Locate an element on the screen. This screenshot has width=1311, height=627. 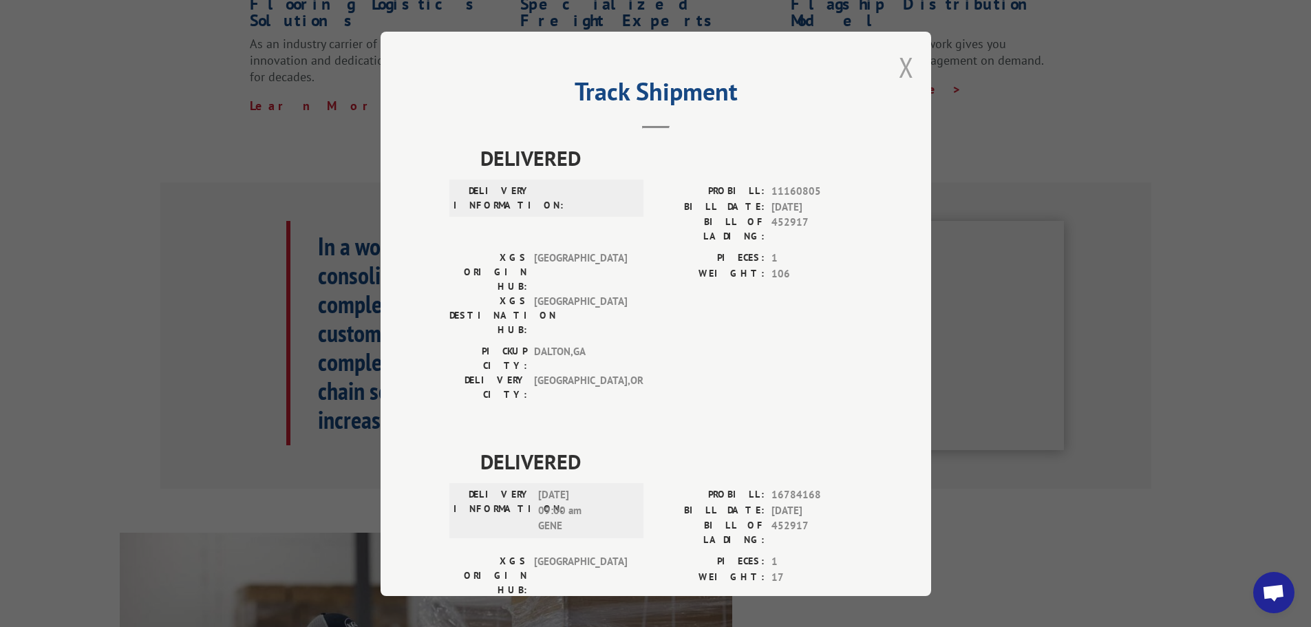
div: Open chat is located at coordinates (1274, 592).